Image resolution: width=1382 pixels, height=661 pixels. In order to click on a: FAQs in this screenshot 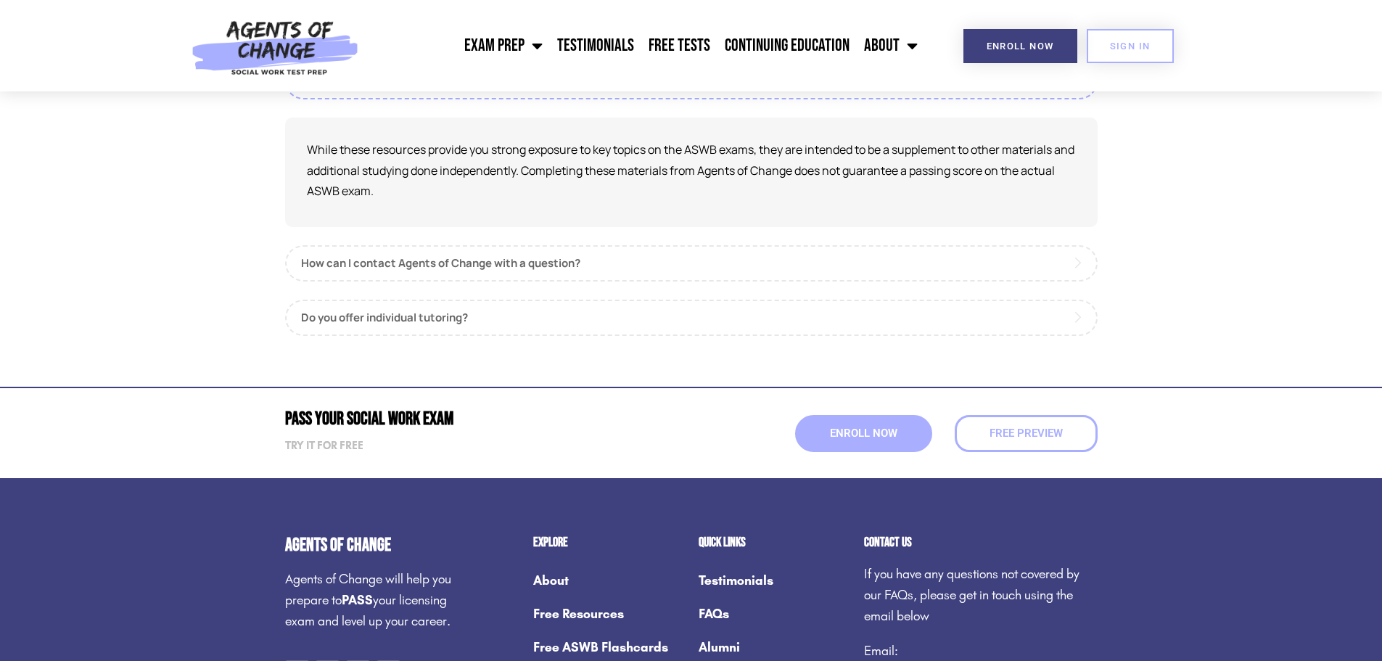, I will do `click(774, 614)`.